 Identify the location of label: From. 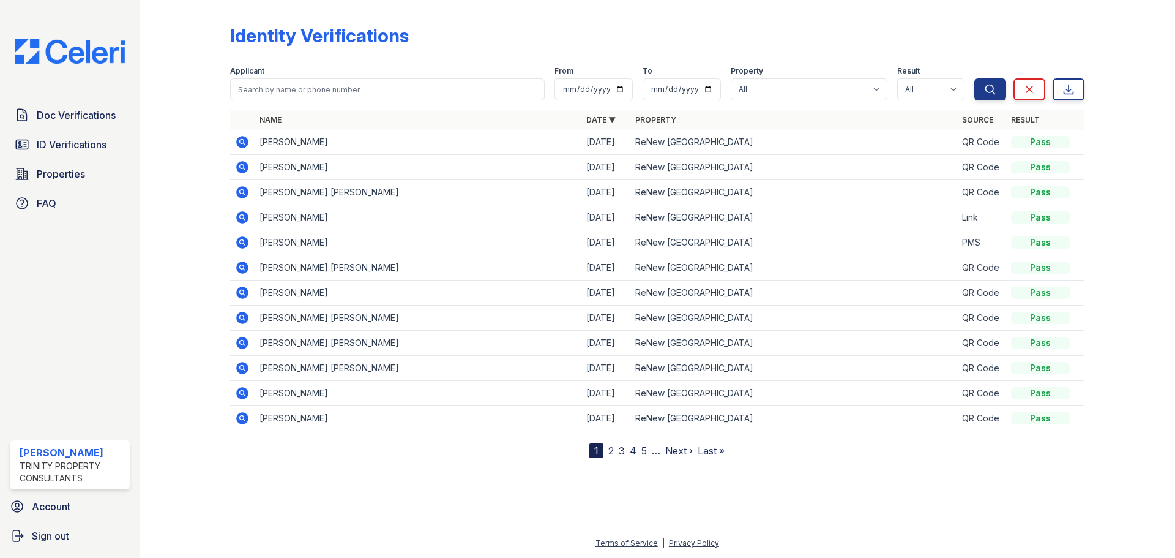
(564, 71).